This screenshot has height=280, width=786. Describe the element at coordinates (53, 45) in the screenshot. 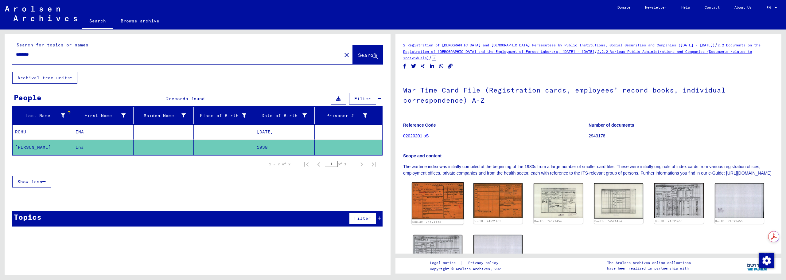

I see `mat-label: Search for topics or names` at that location.